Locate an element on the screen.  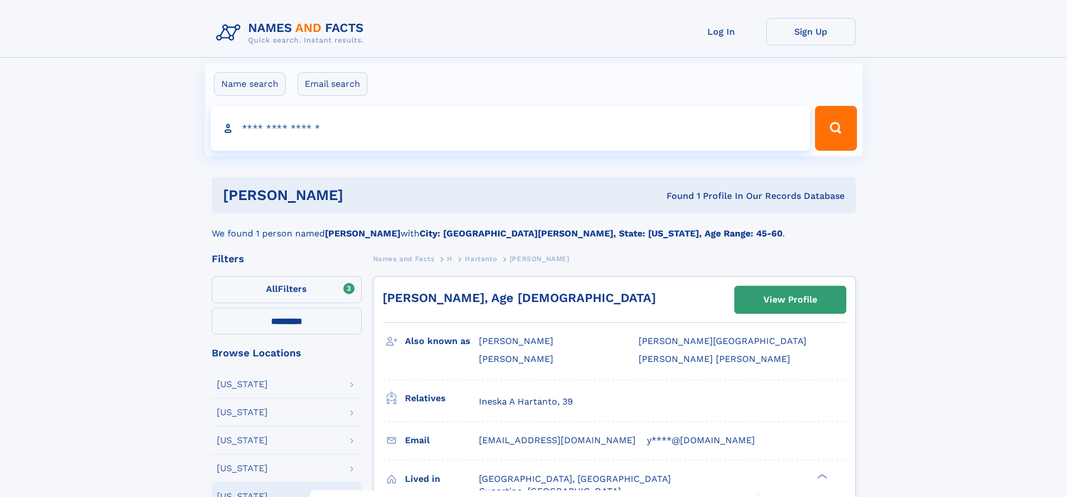
a: Hartanto is located at coordinates (481, 258).